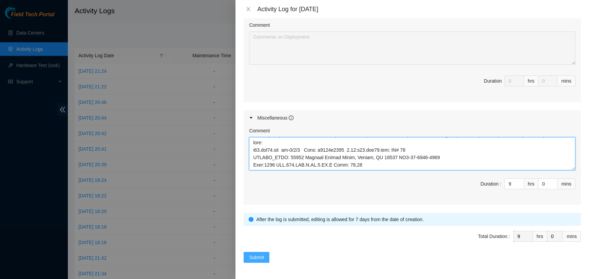 This screenshot has height=279, width=589. What do you see at coordinates (256, 258) in the screenshot?
I see `span: Submit` at bounding box center [256, 258].